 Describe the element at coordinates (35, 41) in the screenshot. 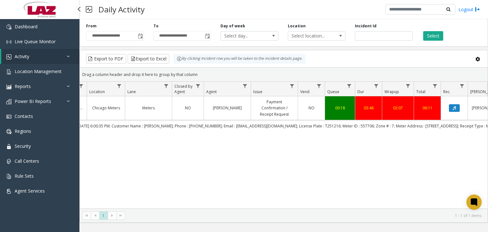

I see `span: Live Queue Monitor` at that location.